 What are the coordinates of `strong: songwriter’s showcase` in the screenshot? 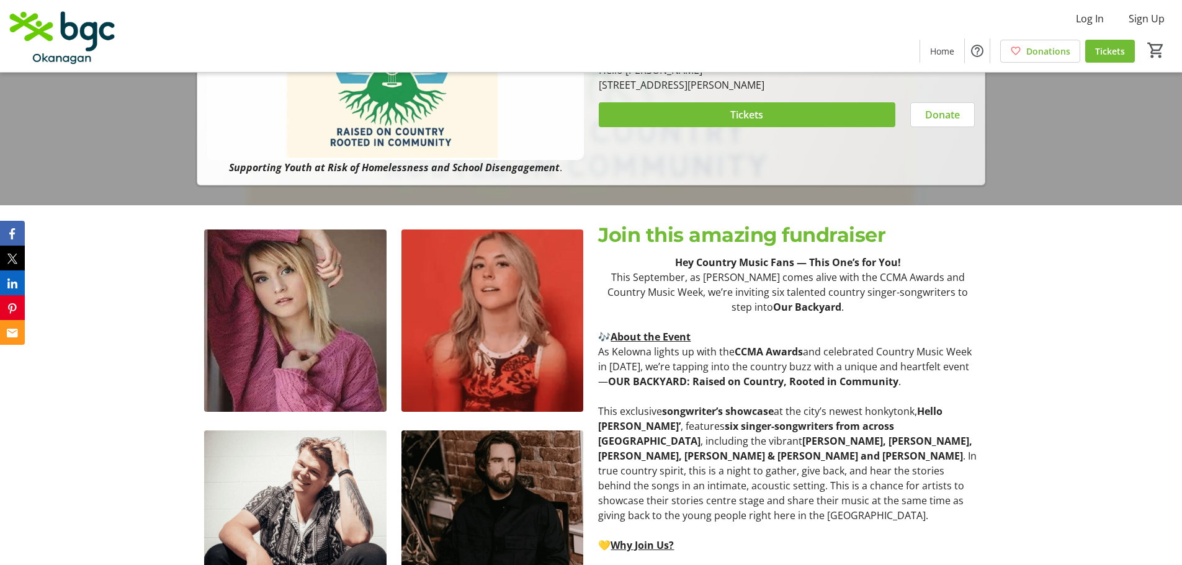 It's located at (718, 411).